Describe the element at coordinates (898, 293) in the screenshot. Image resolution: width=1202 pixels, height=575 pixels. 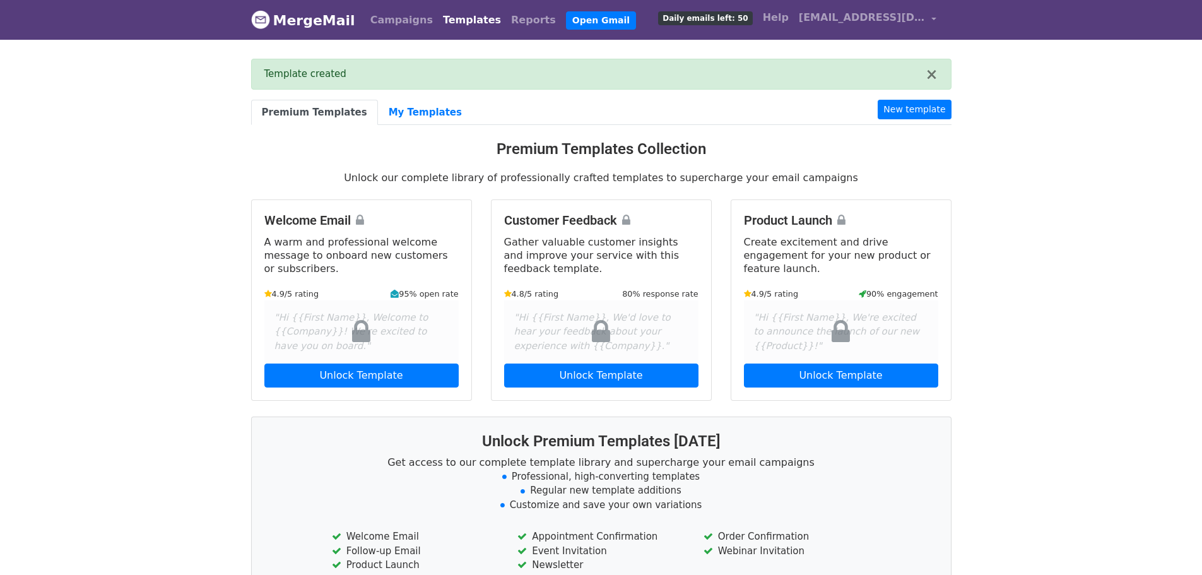
I see `small: 90% engagement` at that location.